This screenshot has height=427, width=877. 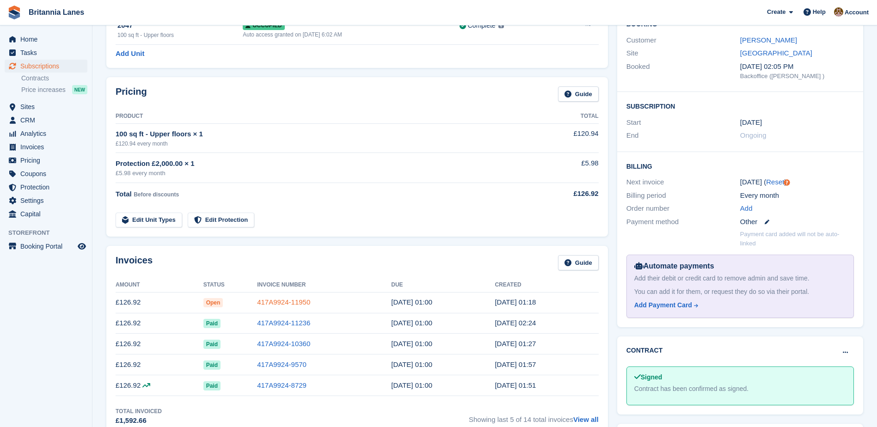 What do you see at coordinates (134, 263) in the screenshot?
I see `h2: Invoices` at bounding box center [134, 263].